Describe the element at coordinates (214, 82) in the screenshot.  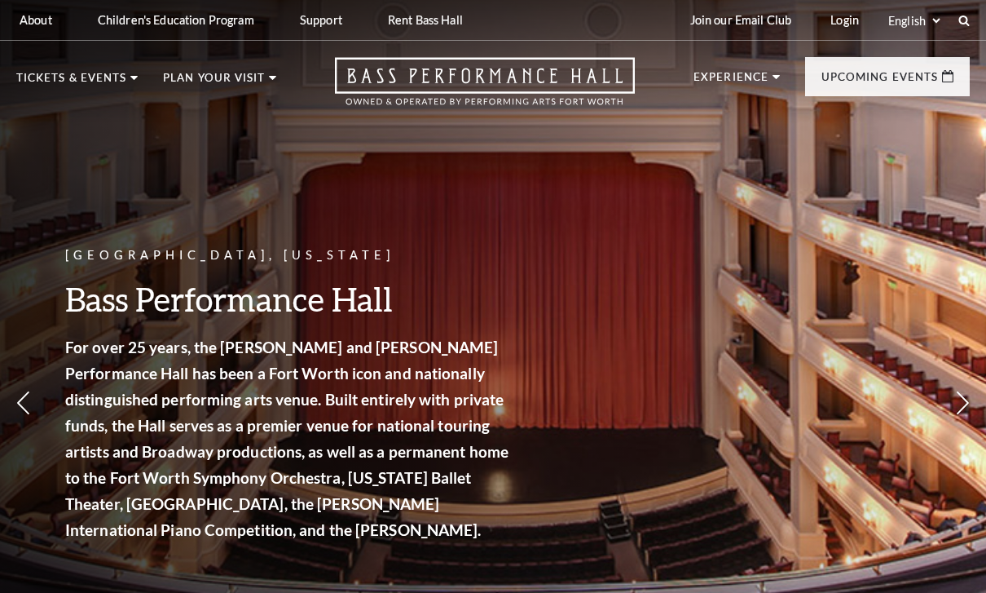
I see `p: Plan Your Visit` at that location.